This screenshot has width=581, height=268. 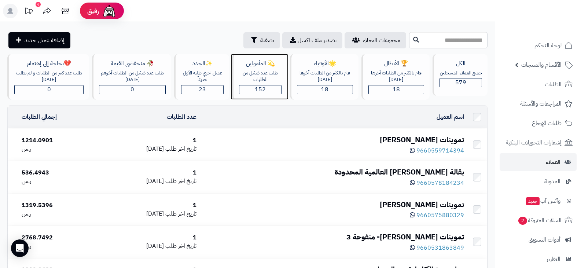 What do you see at coordinates (538, 240) in the screenshot?
I see `a: أدوات التسويق` at bounding box center [538, 240].